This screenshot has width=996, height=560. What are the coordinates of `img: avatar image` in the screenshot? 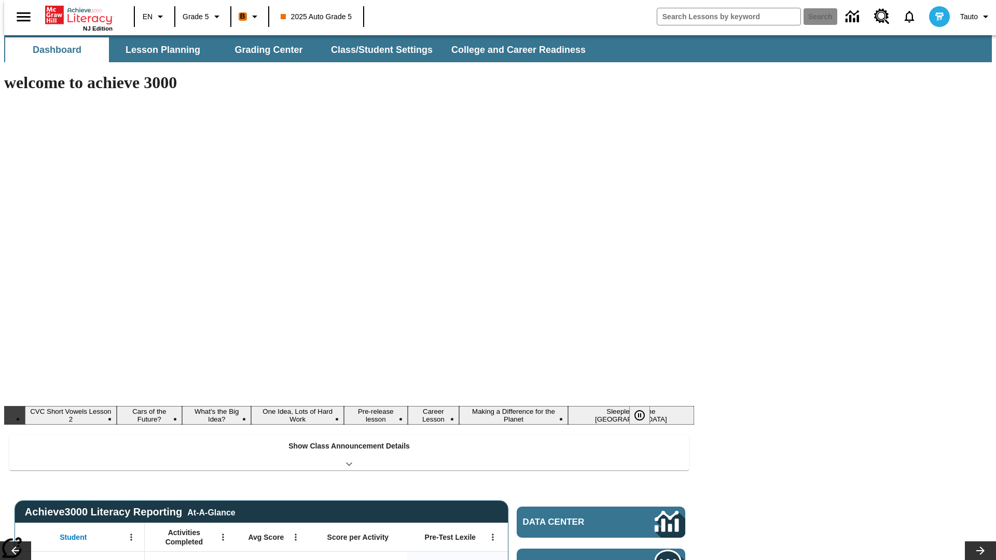 It's located at (940, 17).